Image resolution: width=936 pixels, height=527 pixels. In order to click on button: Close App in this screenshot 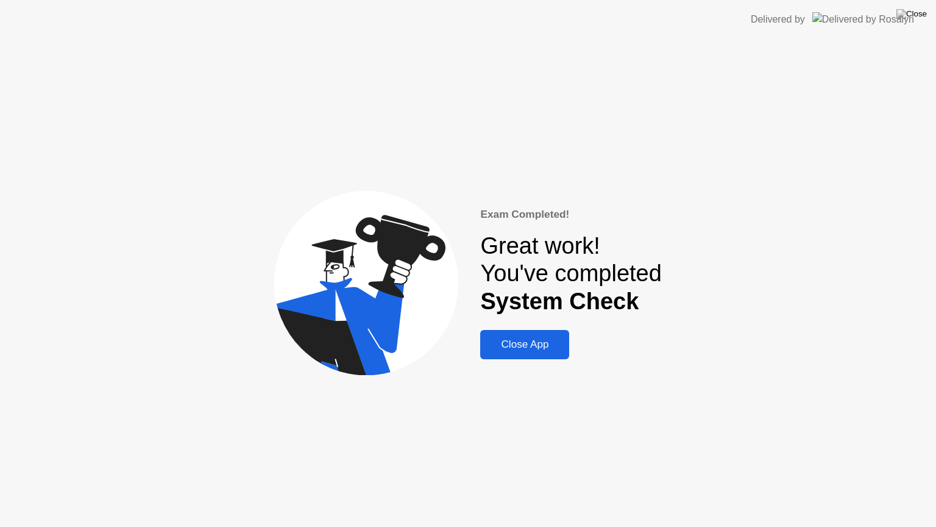, I will do `click(525, 344)`.